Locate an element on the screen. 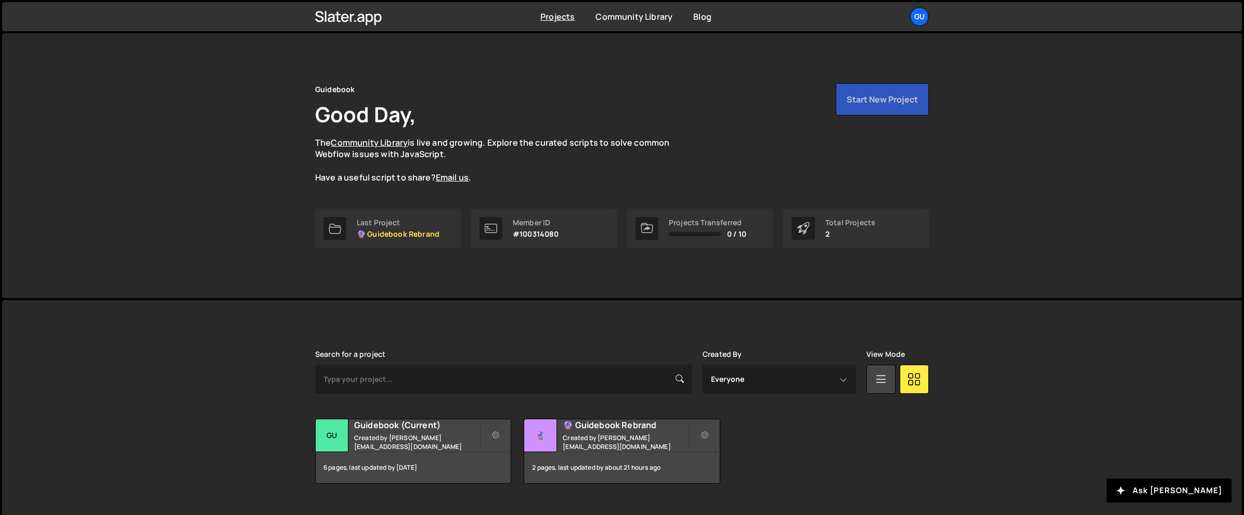  a: Gu is located at coordinates (919, 17).